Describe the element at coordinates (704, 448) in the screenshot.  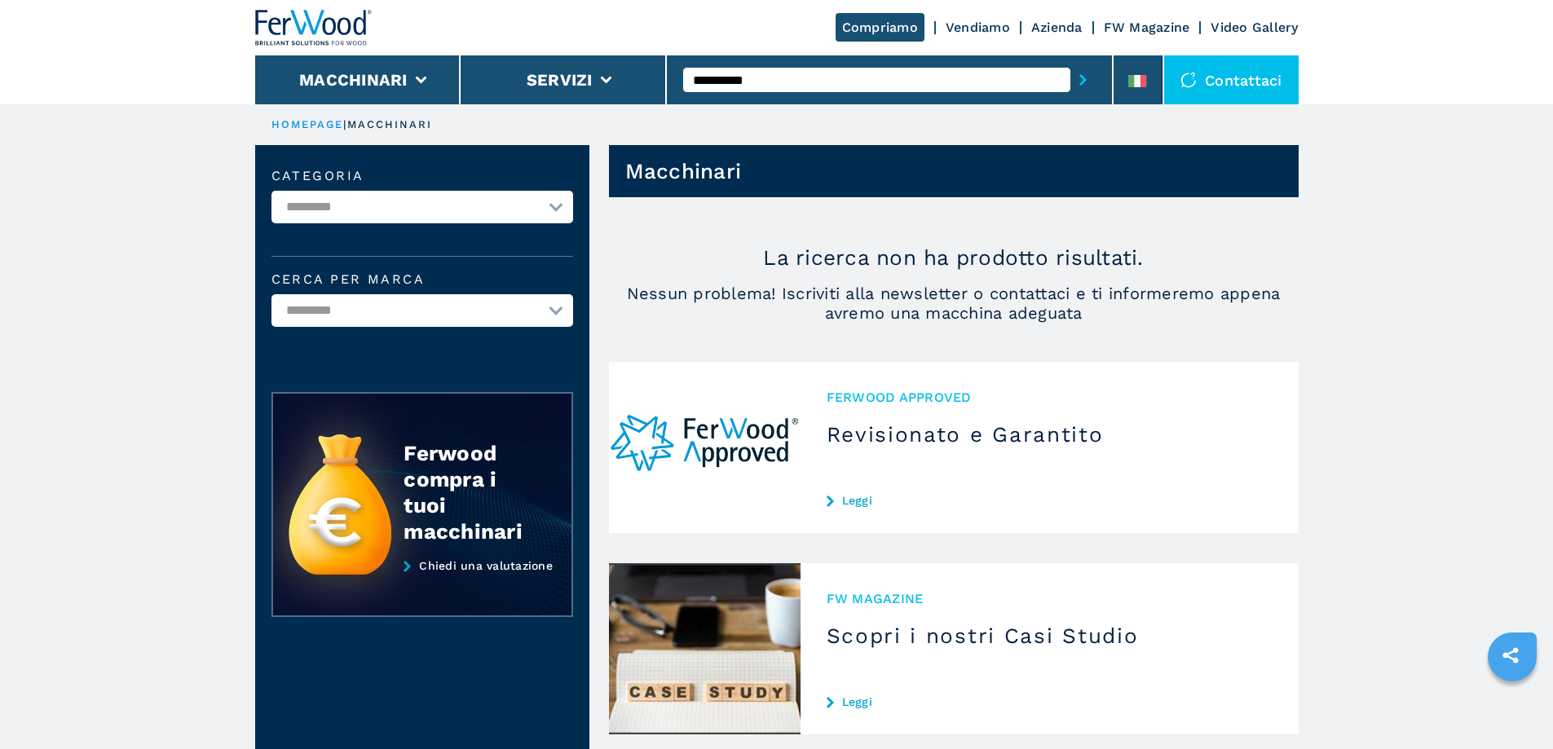
I see `img: Revisionato e Garantito` at that location.